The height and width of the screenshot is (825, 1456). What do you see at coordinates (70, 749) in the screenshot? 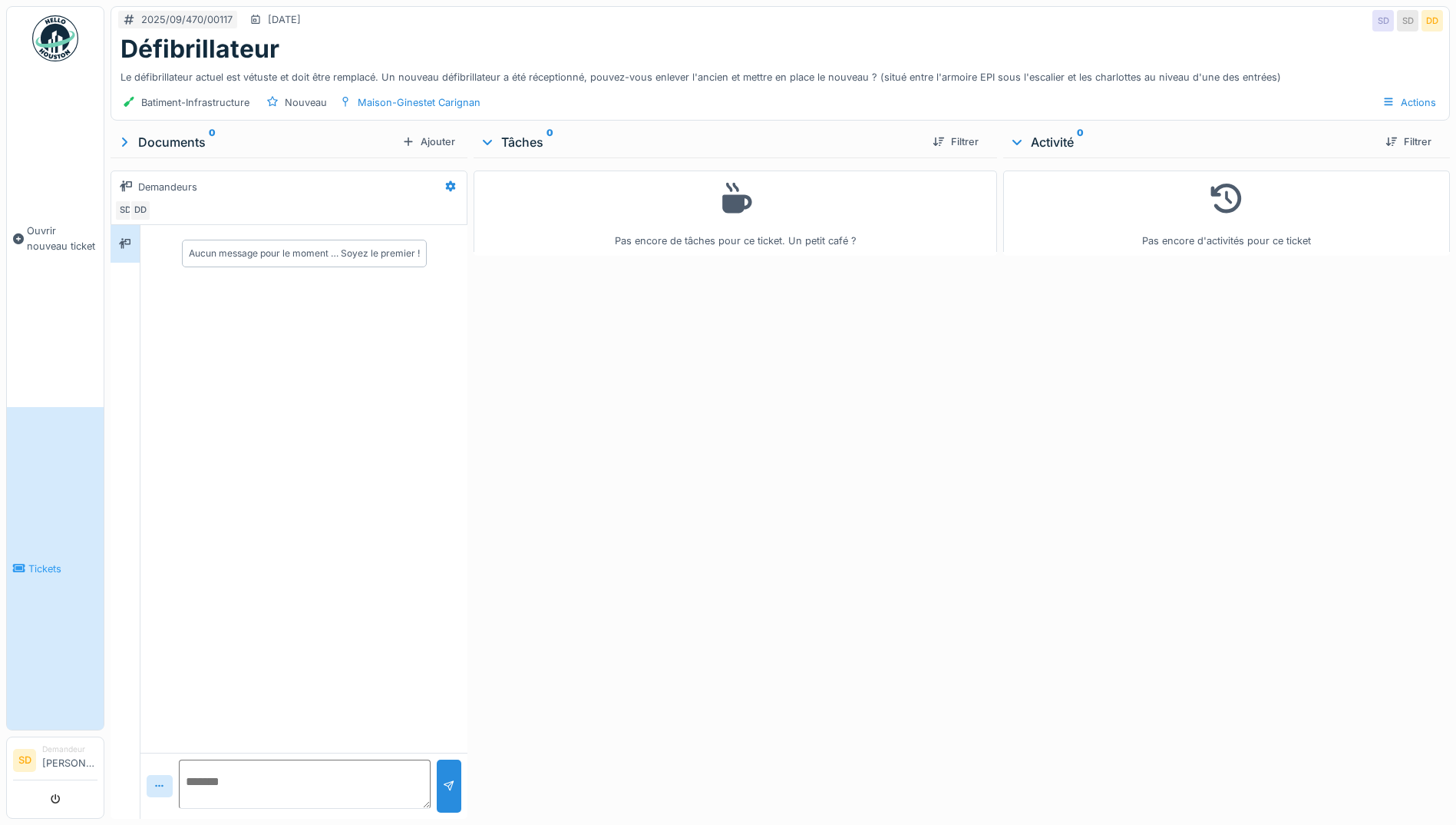
I see `div: Demandeur` at bounding box center [70, 749].